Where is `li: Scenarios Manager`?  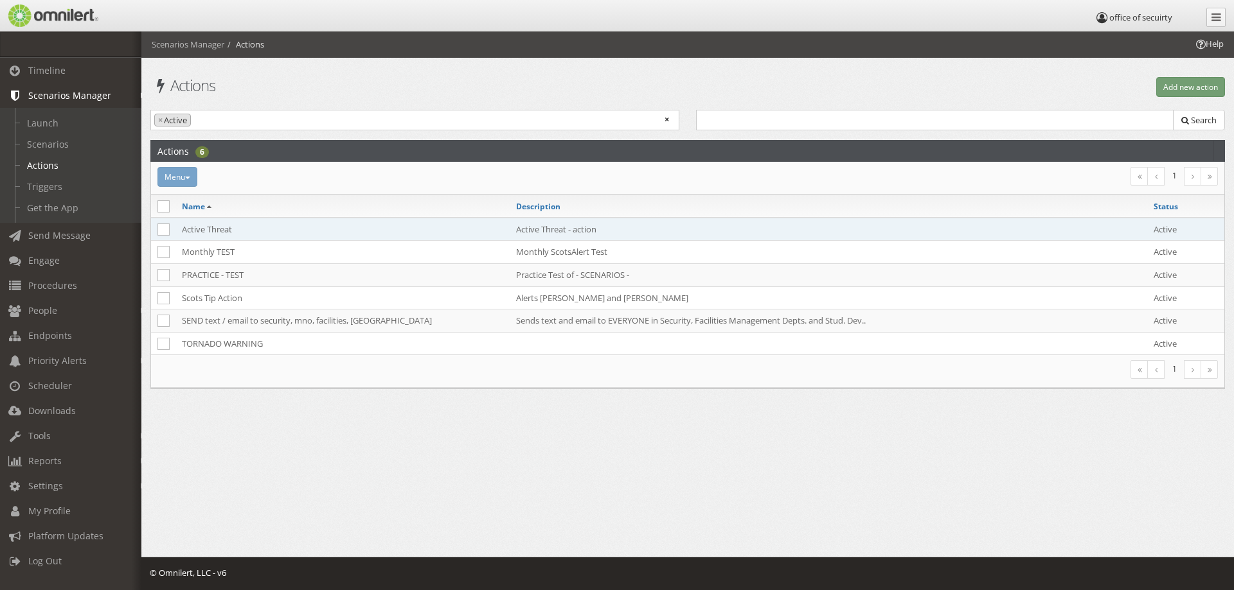
li: Scenarios Manager is located at coordinates (188, 44).